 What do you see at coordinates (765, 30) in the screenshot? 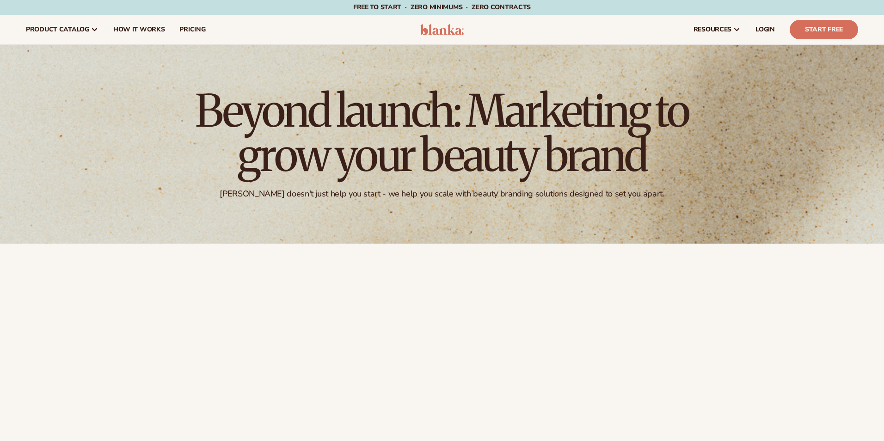
I see `a: LOGIN` at bounding box center [765, 30].